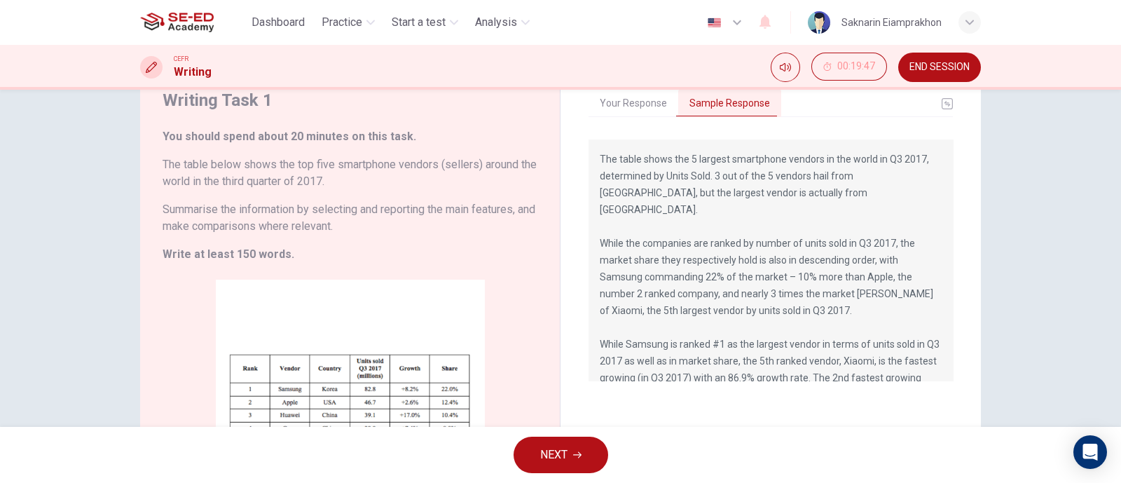 The image size is (1121, 483). I want to click on h6: The table below shows the top five smartphone vendors (sellers) around the world in the third qua..., so click(350, 173).